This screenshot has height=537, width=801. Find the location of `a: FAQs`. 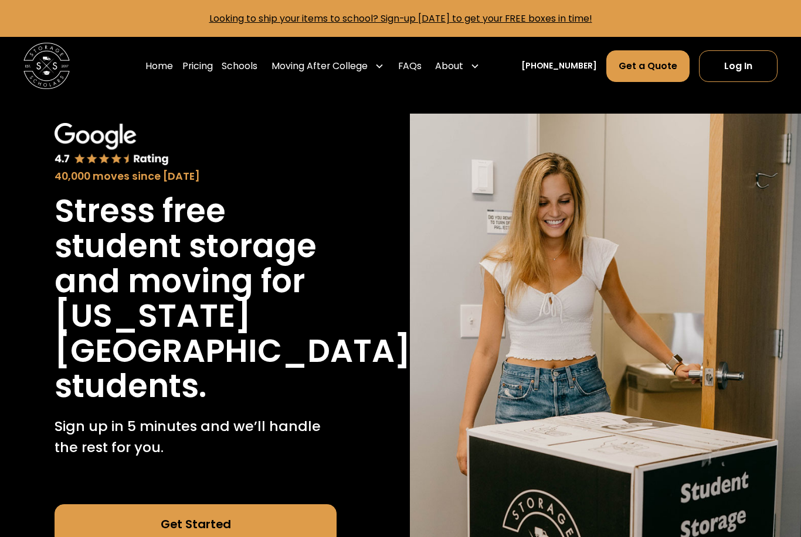

a: FAQs is located at coordinates (410, 66).